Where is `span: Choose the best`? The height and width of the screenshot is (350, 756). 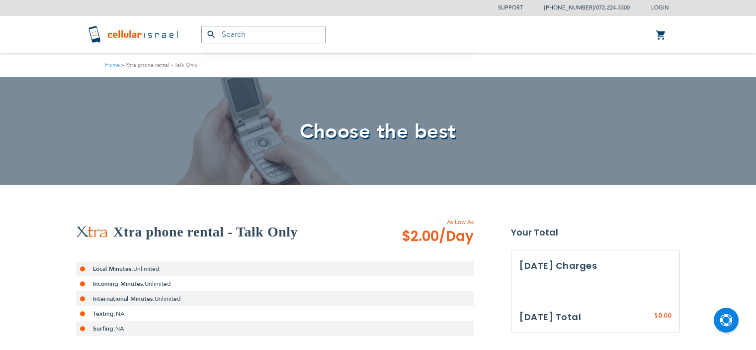
span: Choose the best is located at coordinates (378, 131).